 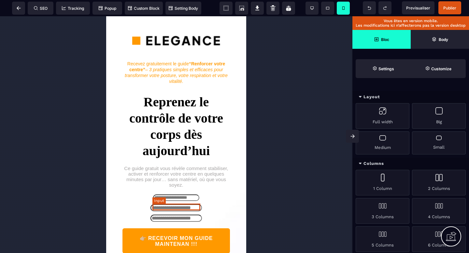 What do you see at coordinates (418, 8) in the screenshot?
I see `span: Preview` at bounding box center [418, 8].